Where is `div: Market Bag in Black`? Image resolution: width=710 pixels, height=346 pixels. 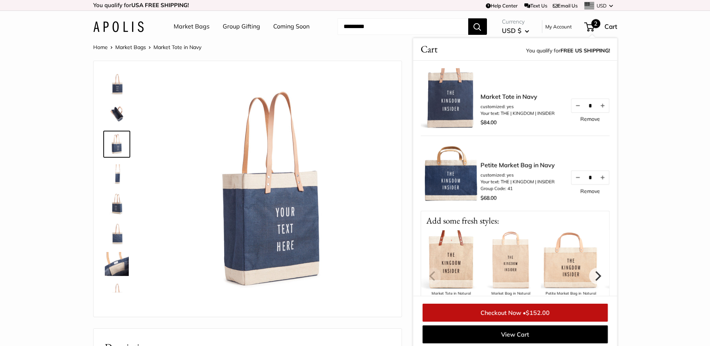 div: Market Bag in Black is located at coordinates (631, 293).